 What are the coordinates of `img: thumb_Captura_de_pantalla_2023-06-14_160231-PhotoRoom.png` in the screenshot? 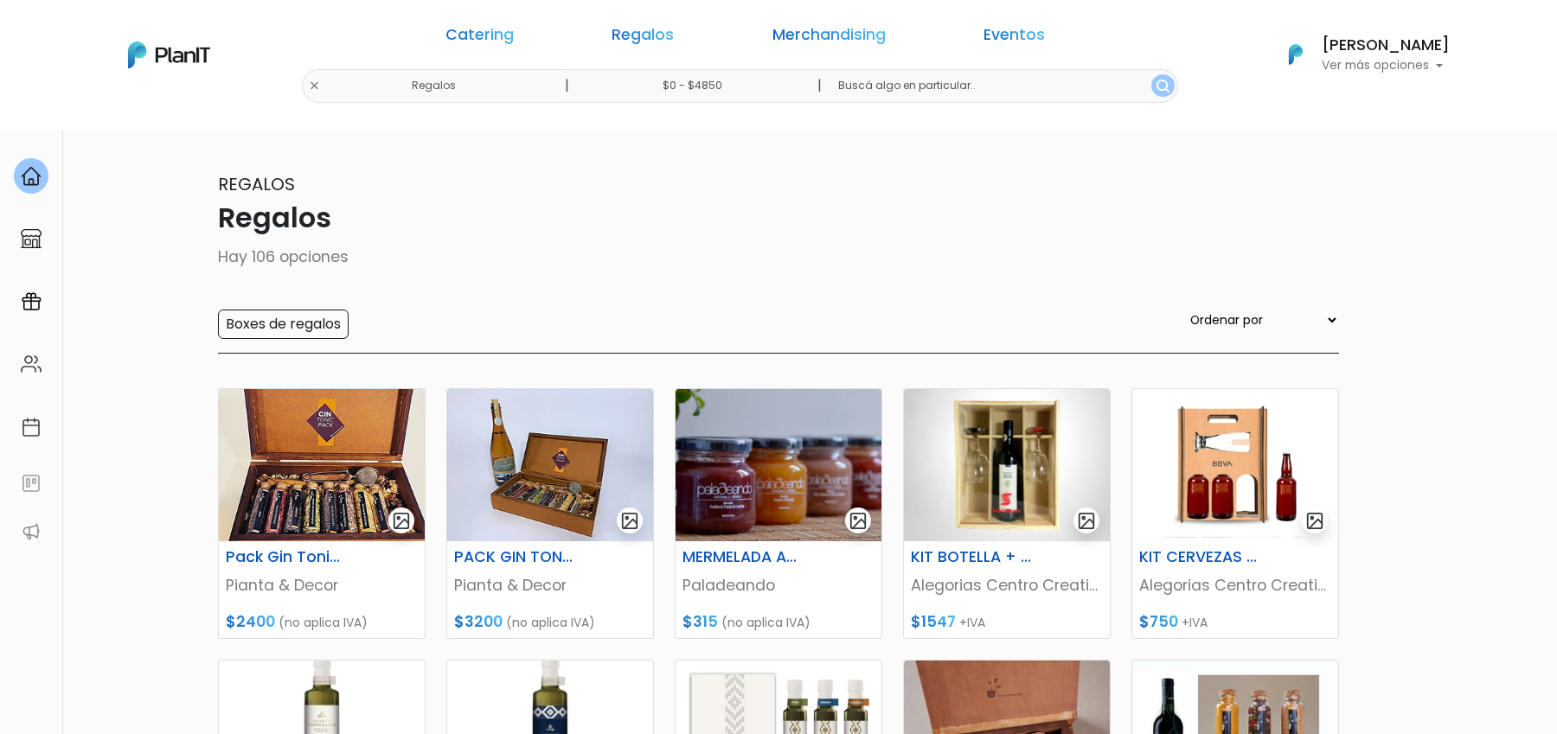 It's located at (1007, 465).